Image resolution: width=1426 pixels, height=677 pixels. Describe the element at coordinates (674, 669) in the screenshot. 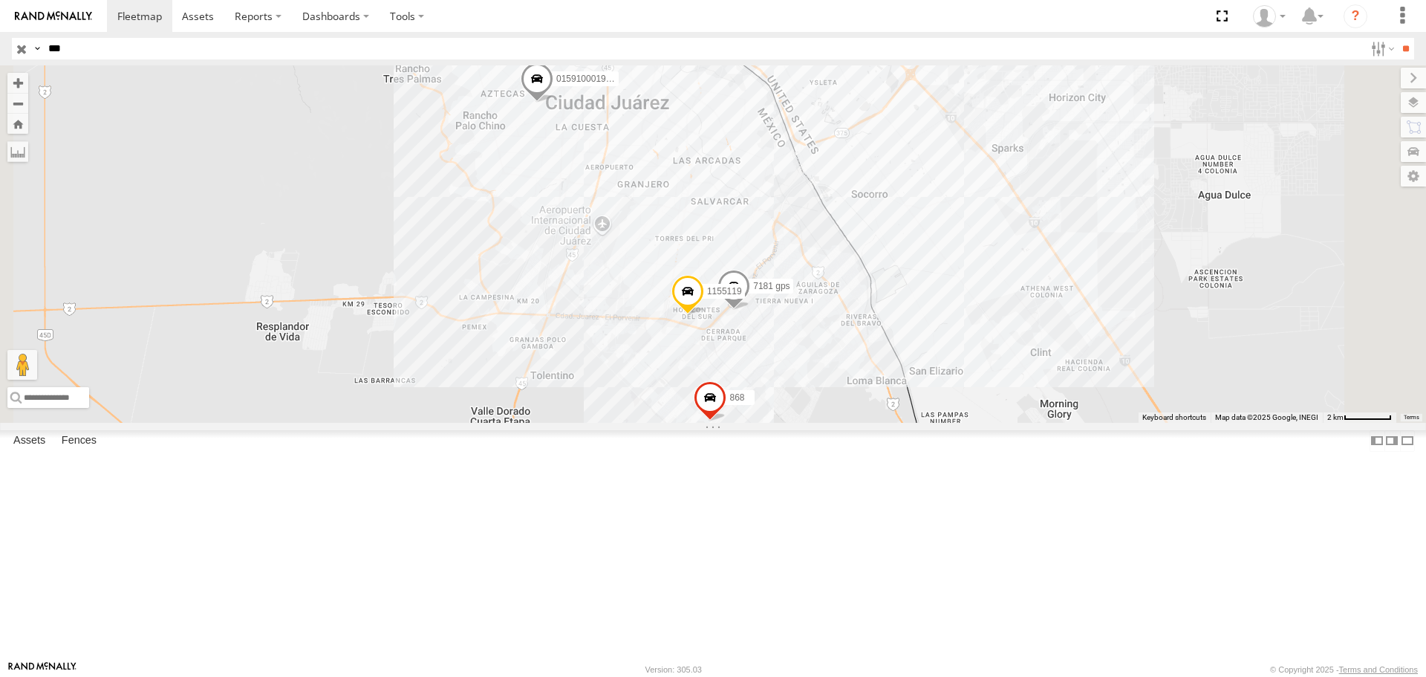

I see `div: Version: 305.03` at that location.